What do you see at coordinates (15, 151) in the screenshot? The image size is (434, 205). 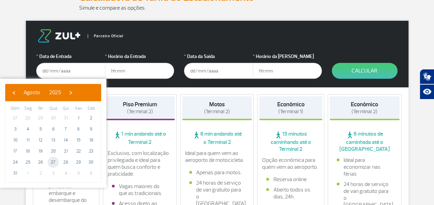 I see `span: 17` at bounding box center [15, 151].